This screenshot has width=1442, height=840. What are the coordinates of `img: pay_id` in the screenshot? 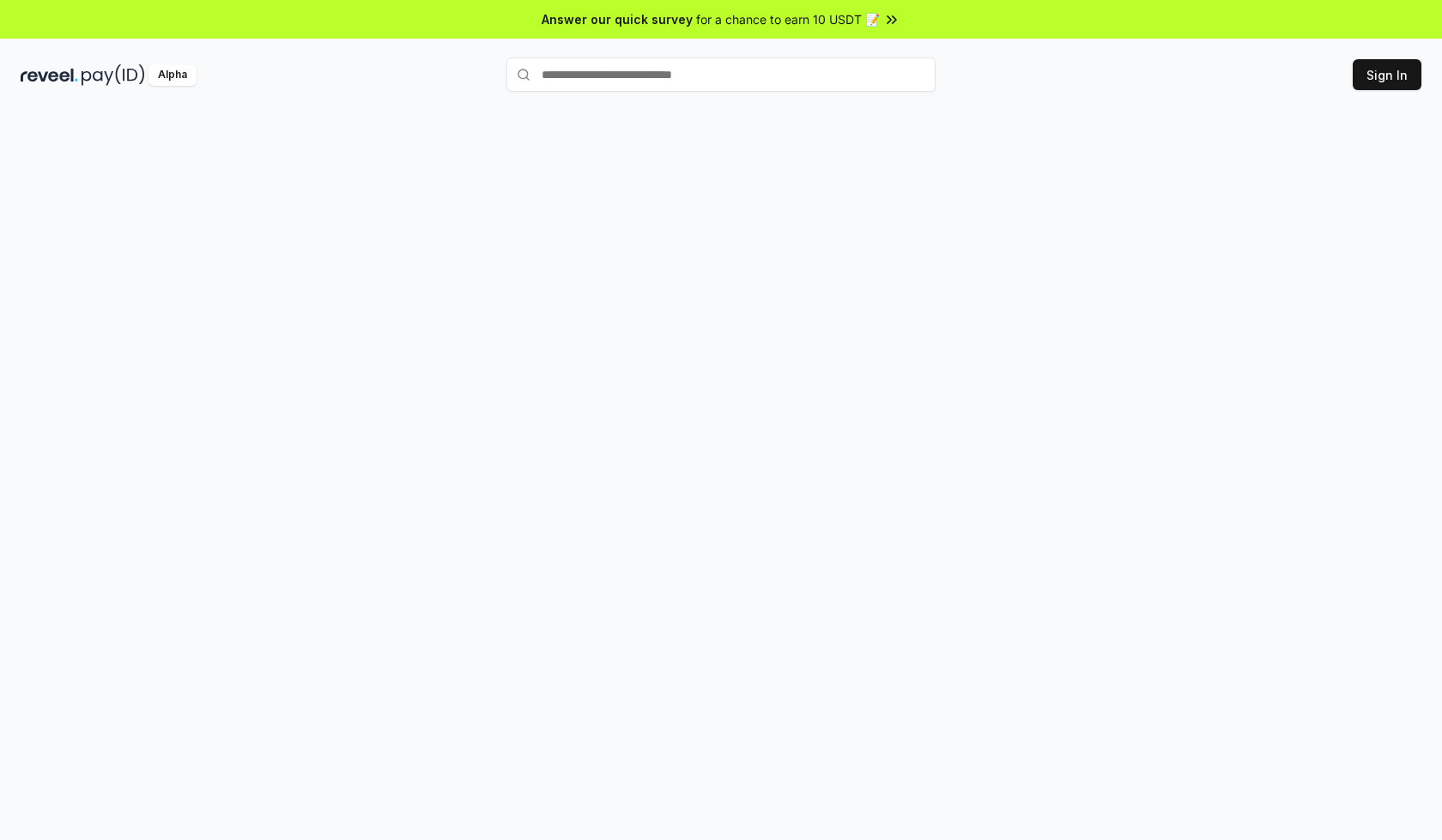 It's located at (113, 74).